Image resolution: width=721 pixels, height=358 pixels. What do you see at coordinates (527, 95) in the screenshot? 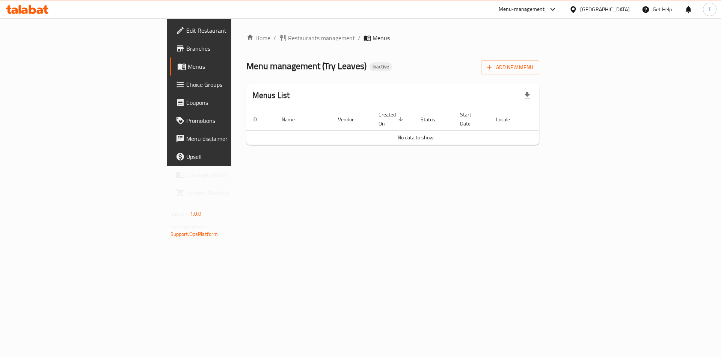
I see `div: Export file` at bounding box center [527, 95].